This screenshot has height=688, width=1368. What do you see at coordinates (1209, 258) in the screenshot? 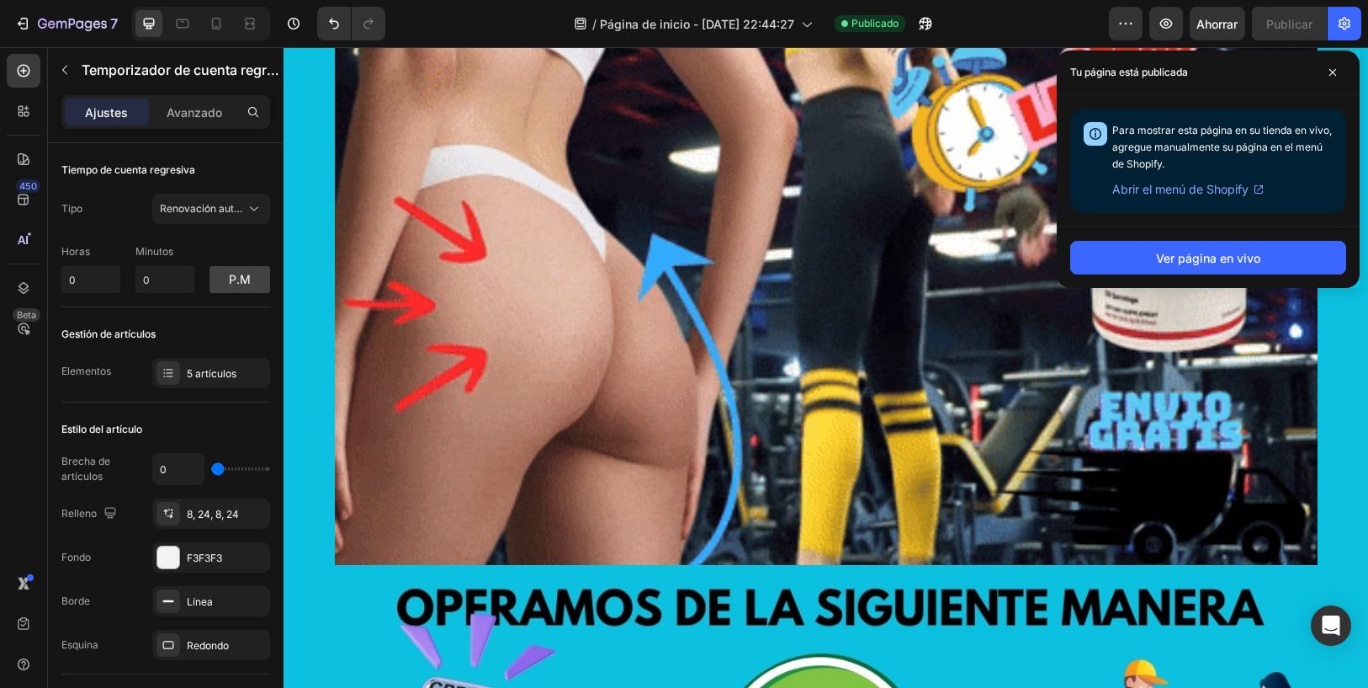
I see `button: Ver página en vivo` at bounding box center [1209, 258].